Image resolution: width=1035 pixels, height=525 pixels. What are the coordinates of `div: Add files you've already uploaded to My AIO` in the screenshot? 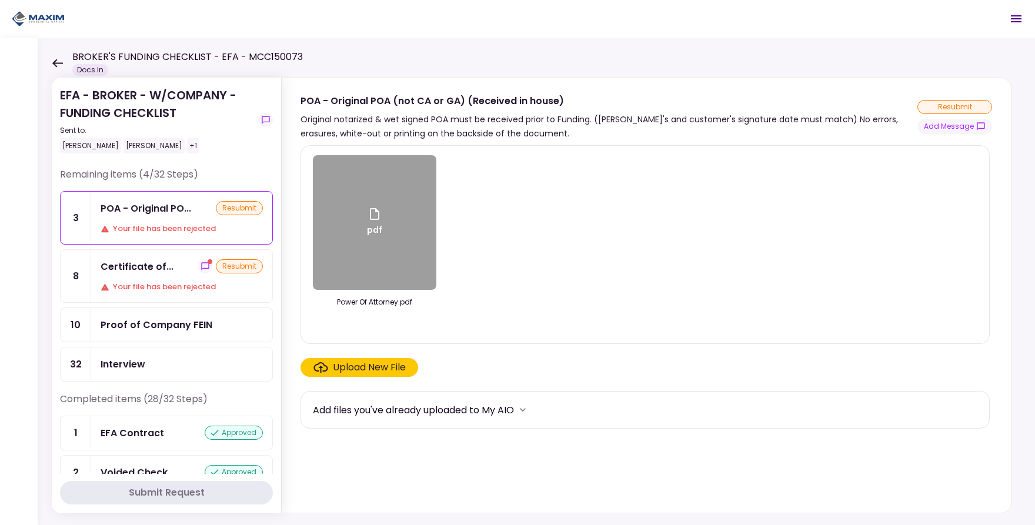 It's located at (413, 410).